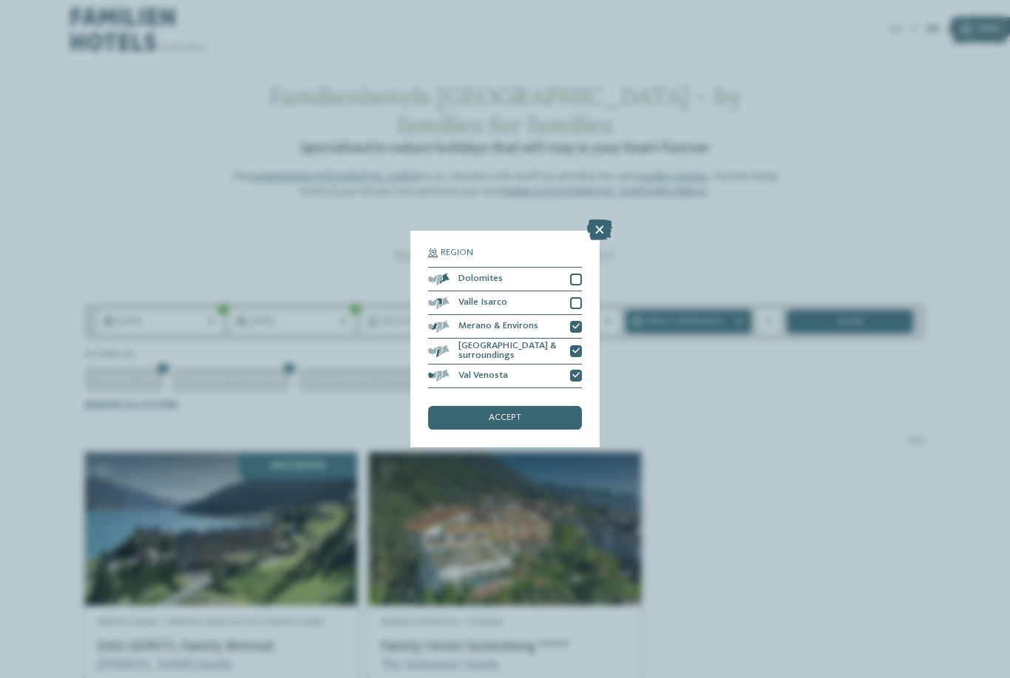  What do you see at coordinates (483, 302) in the screenshot?
I see `span: Valle Isarco` at bounding box center [483, 302].